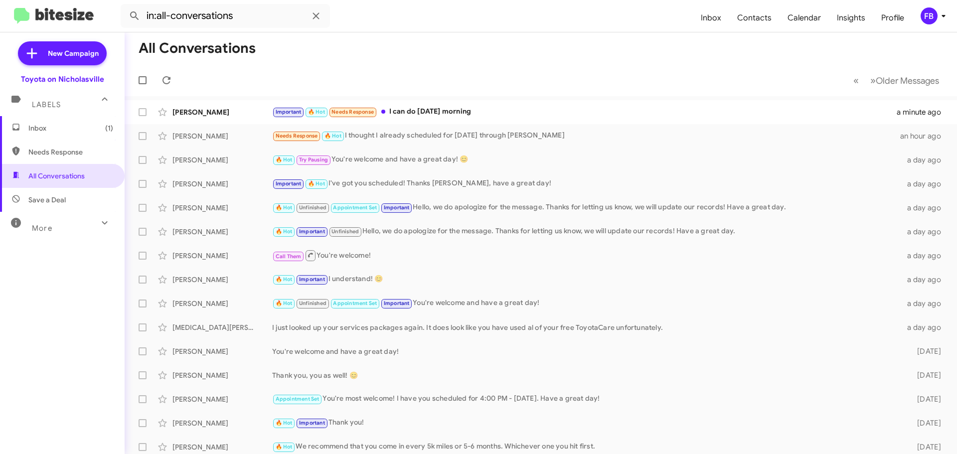 This screenshot has width=957, height=454. I want to click on div: I understand! 😊, so click(587, 279).